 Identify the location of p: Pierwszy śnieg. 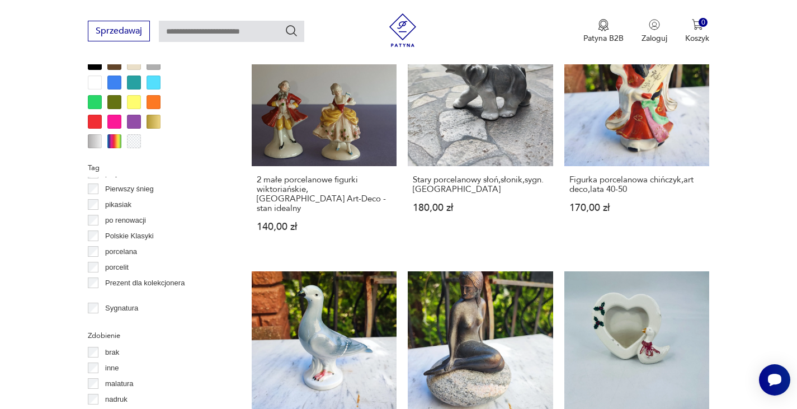
(129, 189).